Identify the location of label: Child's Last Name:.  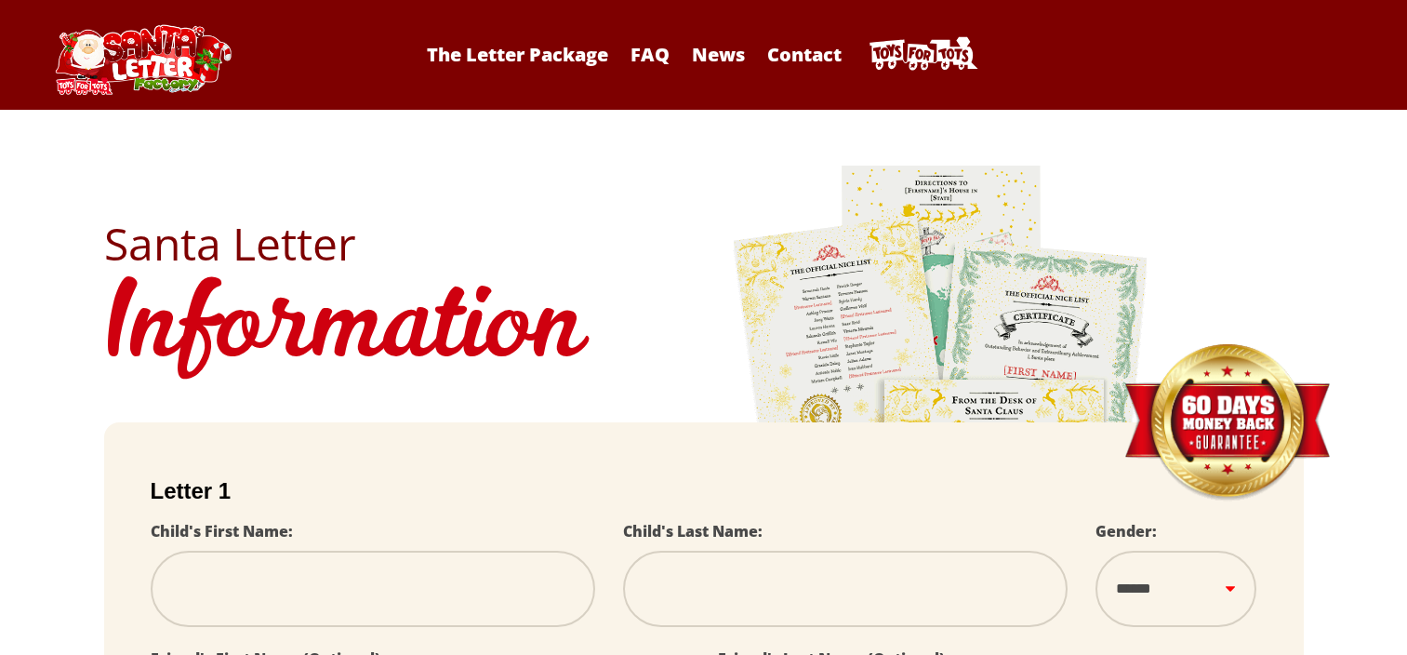
(693, 531).